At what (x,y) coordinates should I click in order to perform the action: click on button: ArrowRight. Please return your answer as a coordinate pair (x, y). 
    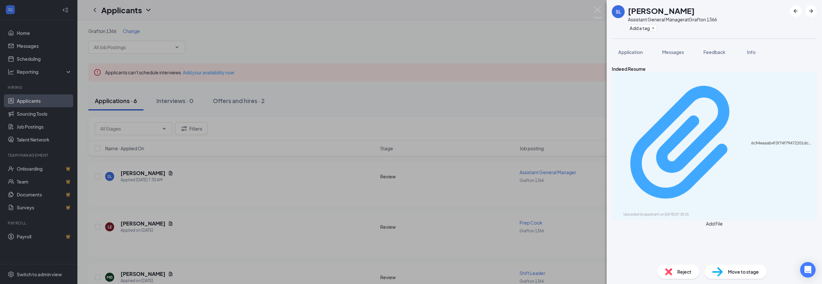
    Looking at the image, I should click on (811, 11).